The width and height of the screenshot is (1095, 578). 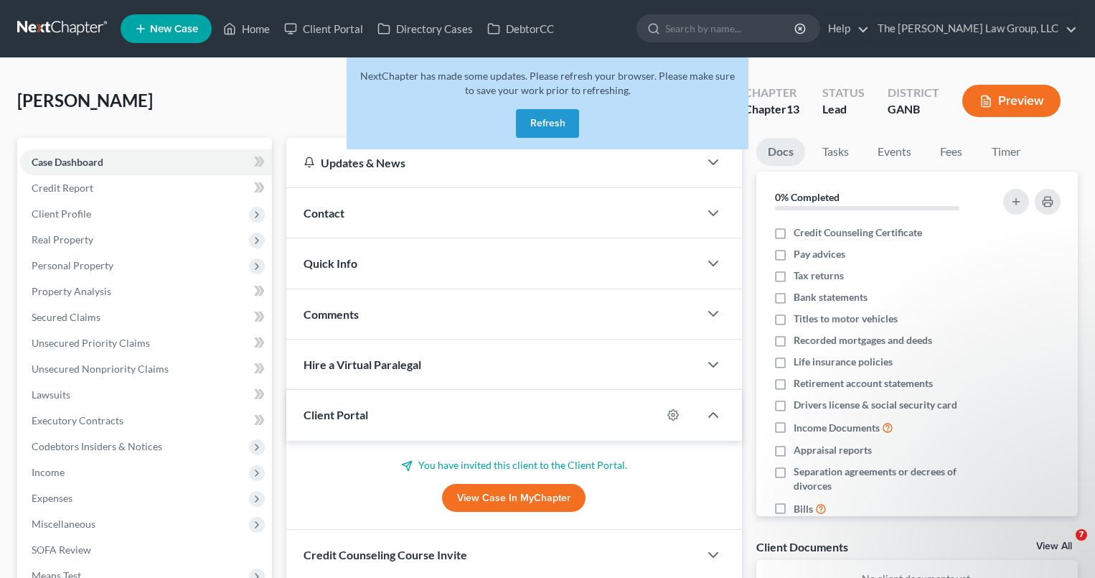 I want to click on a: Home, so click(x=246, y=29).